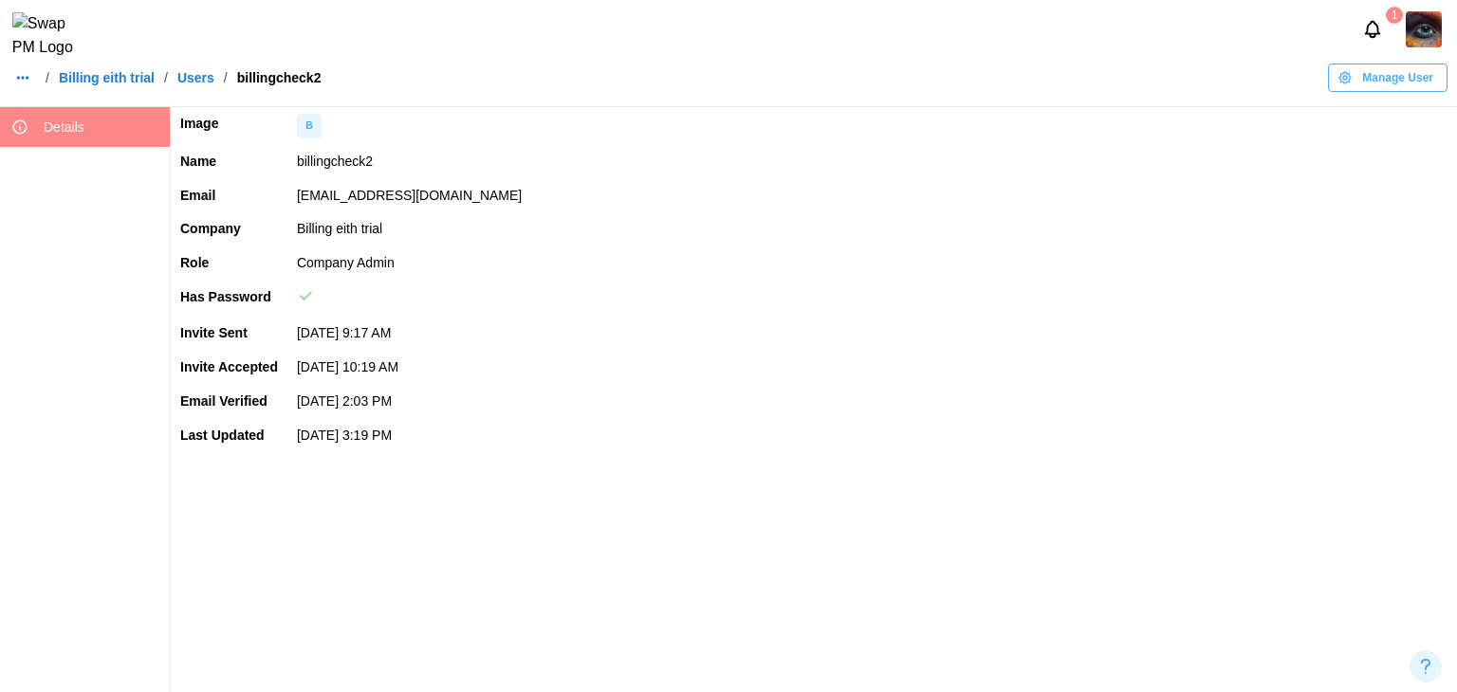 The image size is (1457, 692). What do you see at coordinates (50, 36) in the screenshot?
I see `img: Swap PM Logo` at bounding box center [50, 36].